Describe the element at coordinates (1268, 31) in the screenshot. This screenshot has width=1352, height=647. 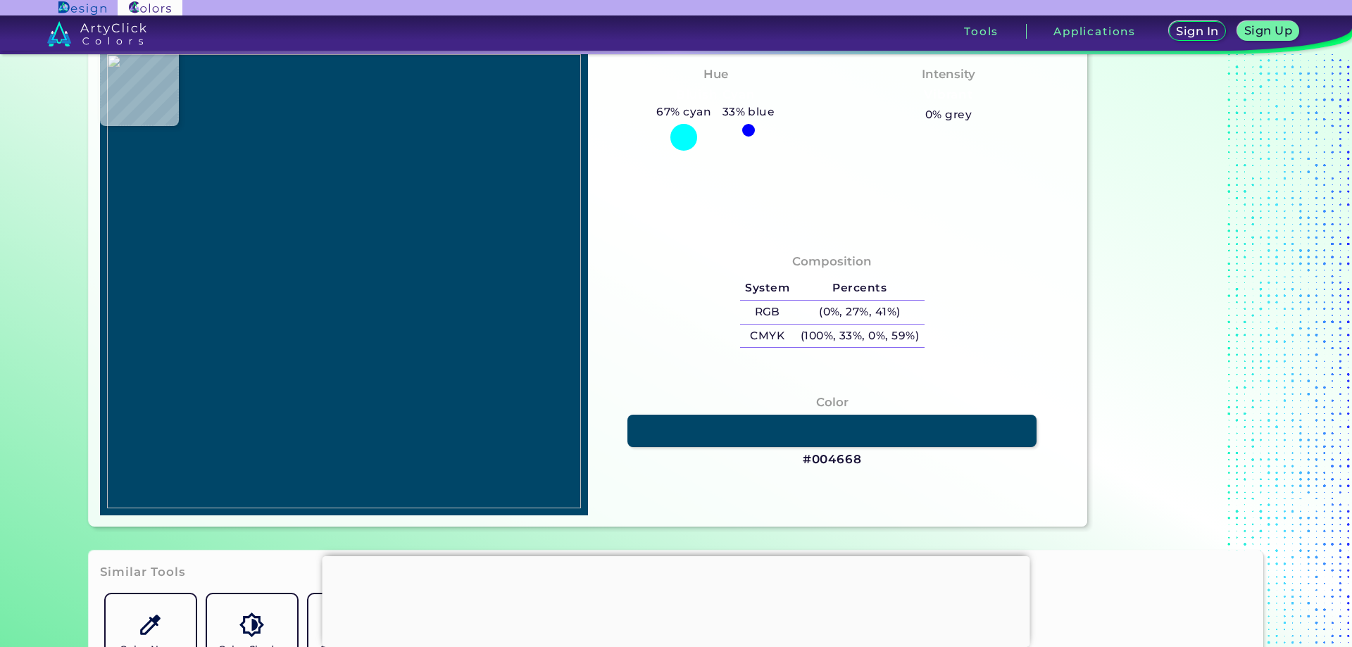
I see `a: Sign Up` at that location.